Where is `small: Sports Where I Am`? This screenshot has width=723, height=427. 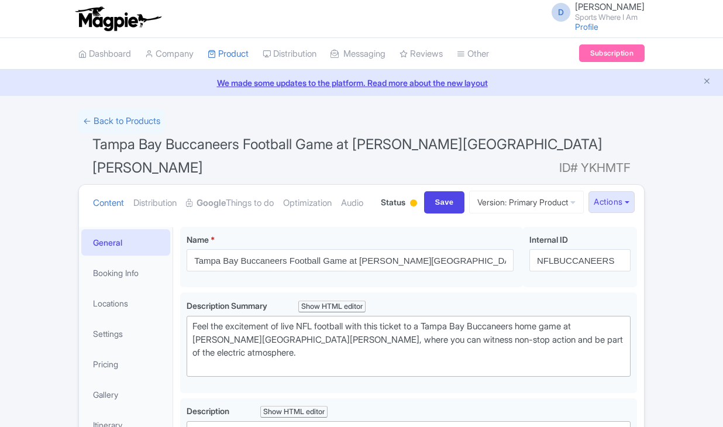
small: Sports Where I Am is located at coordinates (610, 17).